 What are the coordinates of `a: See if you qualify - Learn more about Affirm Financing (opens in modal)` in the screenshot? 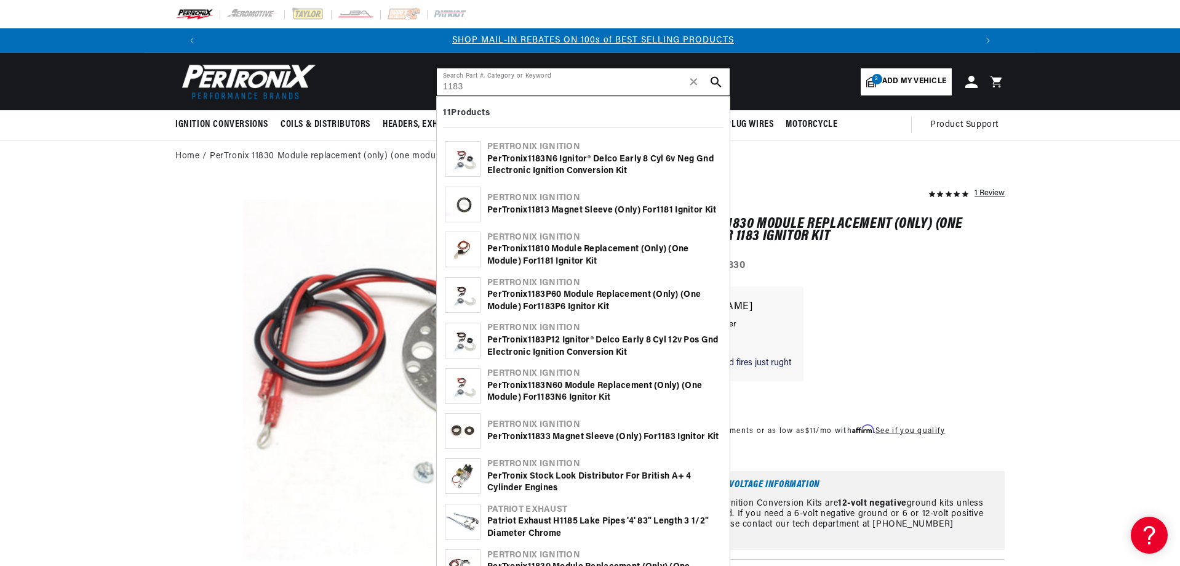 It's located at (910, 431).